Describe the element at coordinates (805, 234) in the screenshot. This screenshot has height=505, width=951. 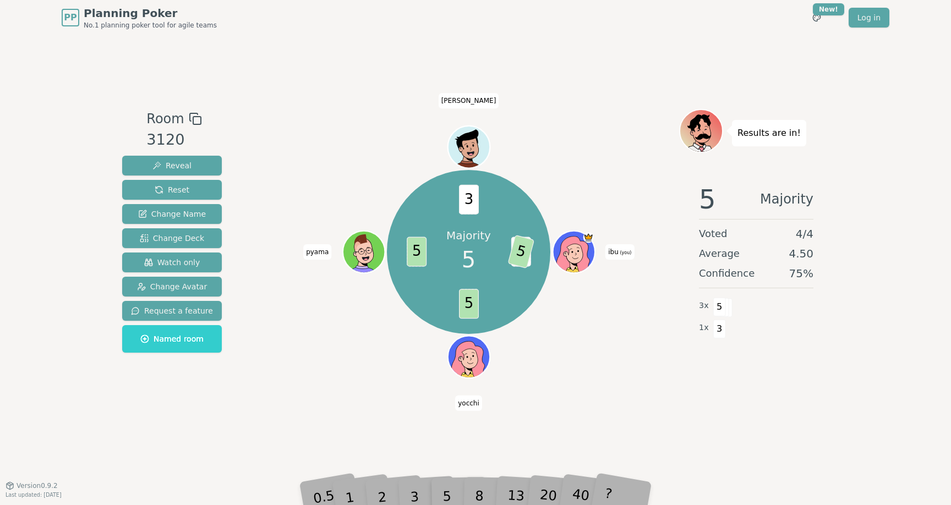
I see `span: 4 / 4` at that location.